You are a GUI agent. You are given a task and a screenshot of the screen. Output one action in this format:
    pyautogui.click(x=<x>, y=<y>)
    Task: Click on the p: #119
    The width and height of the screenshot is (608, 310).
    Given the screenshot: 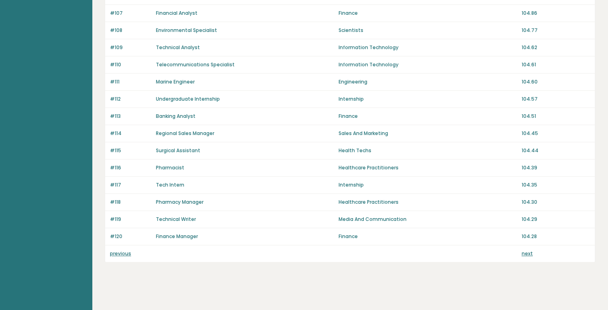 What is the action you would take?
    pyautogui.click(x=130, y=220)
    